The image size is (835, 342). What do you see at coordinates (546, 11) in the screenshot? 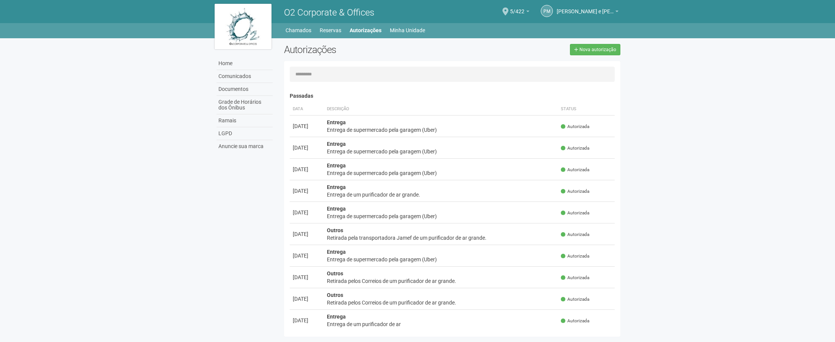
I see `a: PM` at bounding box center [546, 11].